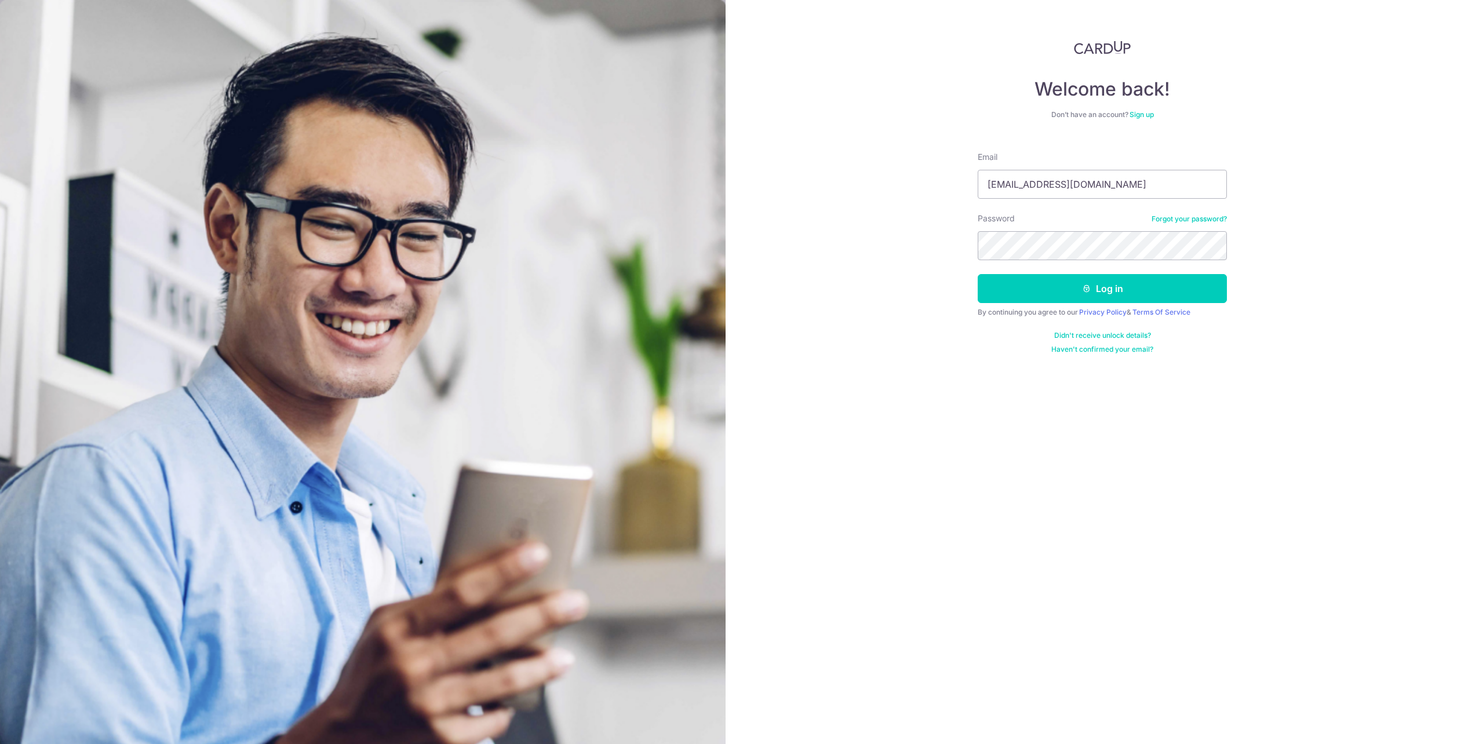 The height and width of the screenshot is (744, 1479). What do you see at coordinates (1102, 184) in the screenshot?
I see `input: Enter your Email` at bounding box center [1102, 184].